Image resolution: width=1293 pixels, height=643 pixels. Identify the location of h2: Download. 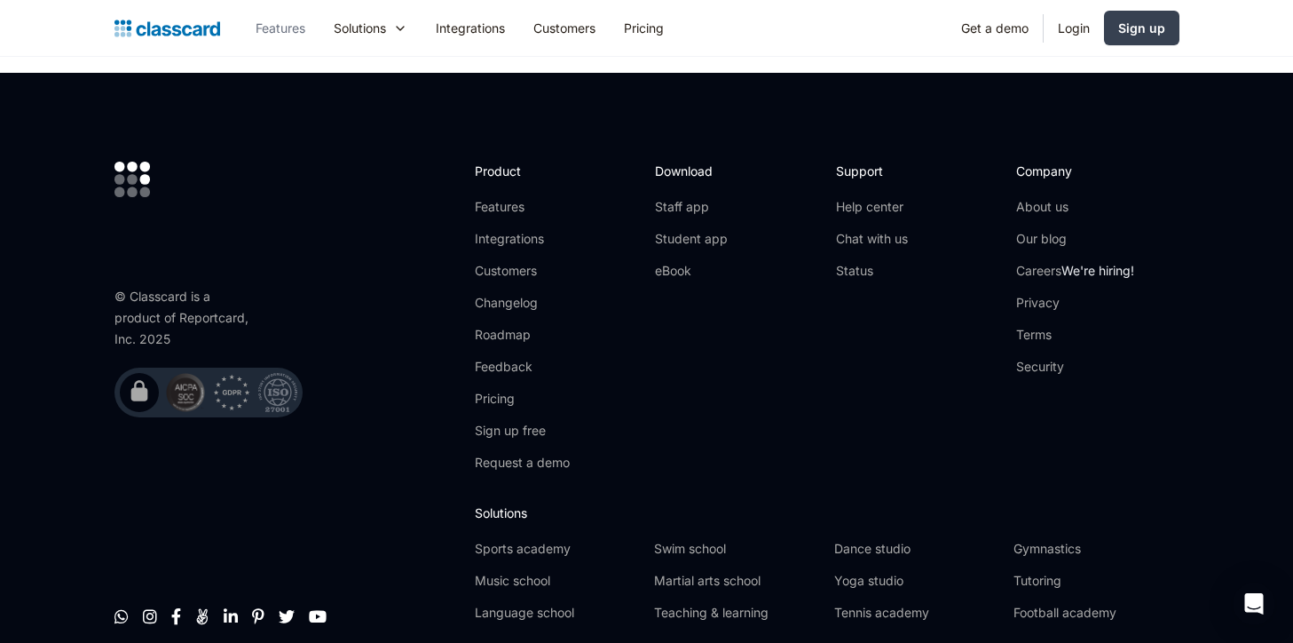
(691, 170).